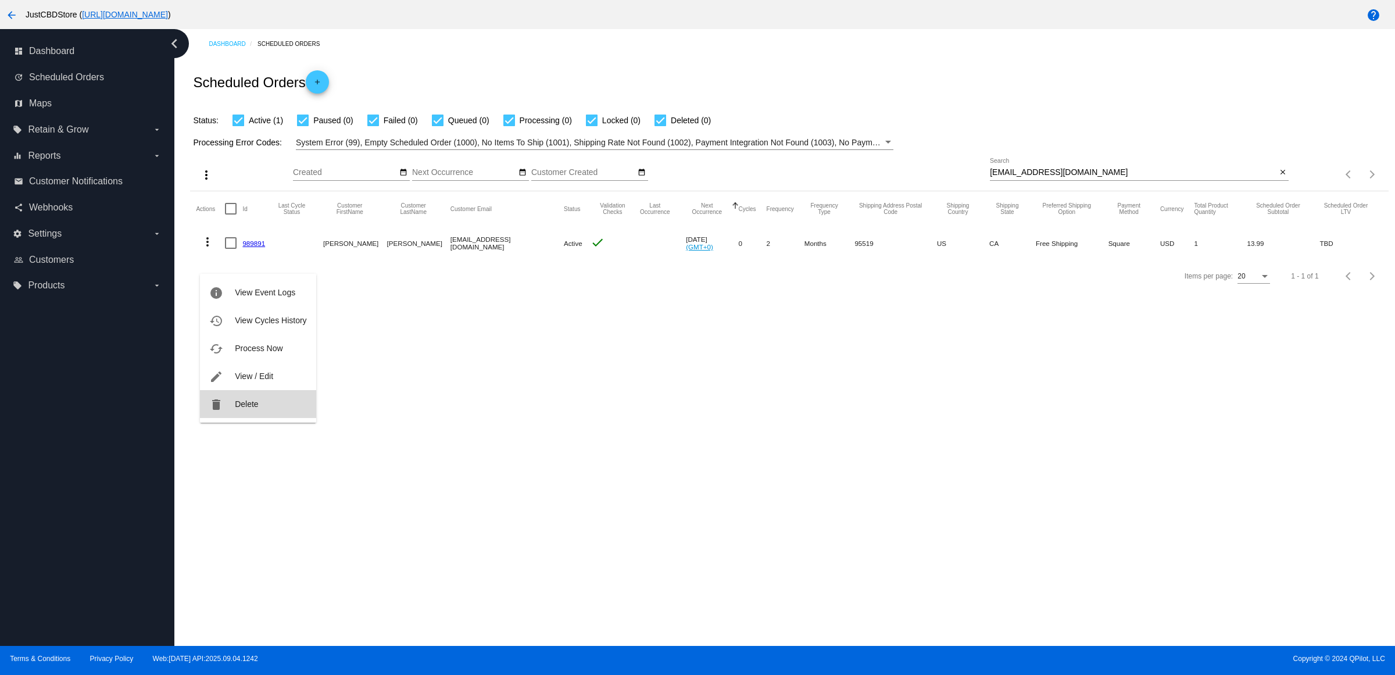 This screenshot has width=1395, height=675. Describe the element at coordinates (216, 349) in the screenshot. I see `mat-icon: cached` at that location.